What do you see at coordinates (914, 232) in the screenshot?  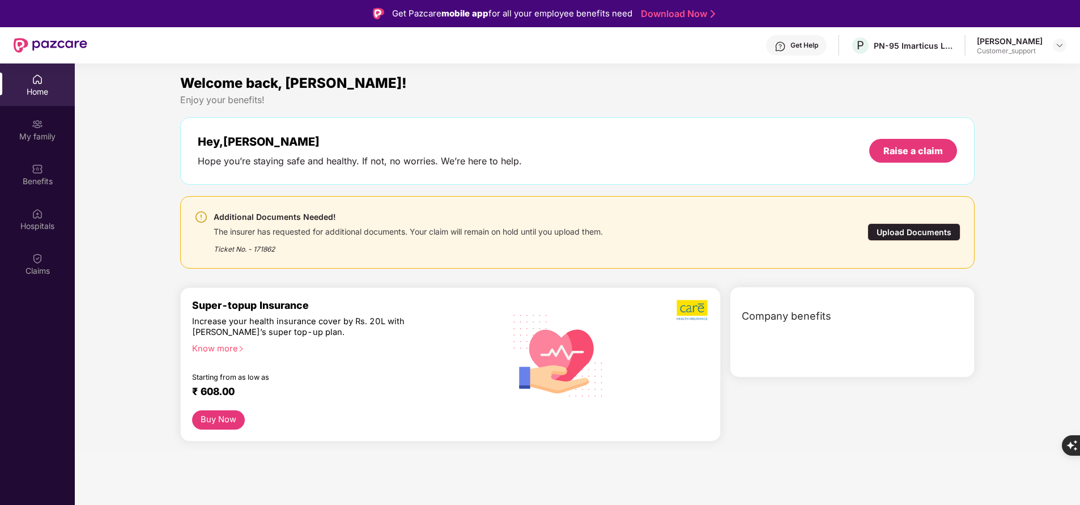 I see `div: Upload Documents` at bounding box center [914, 232].